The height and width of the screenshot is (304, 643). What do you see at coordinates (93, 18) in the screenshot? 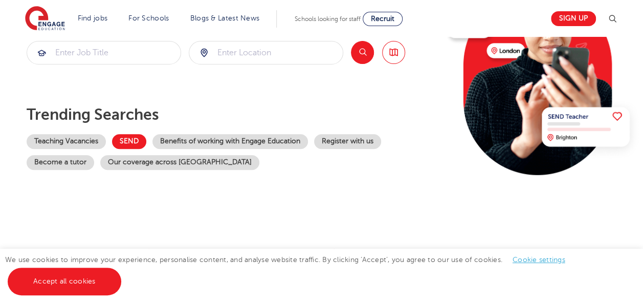
I see `a: Find jobs` at bounding box center [93, 18].